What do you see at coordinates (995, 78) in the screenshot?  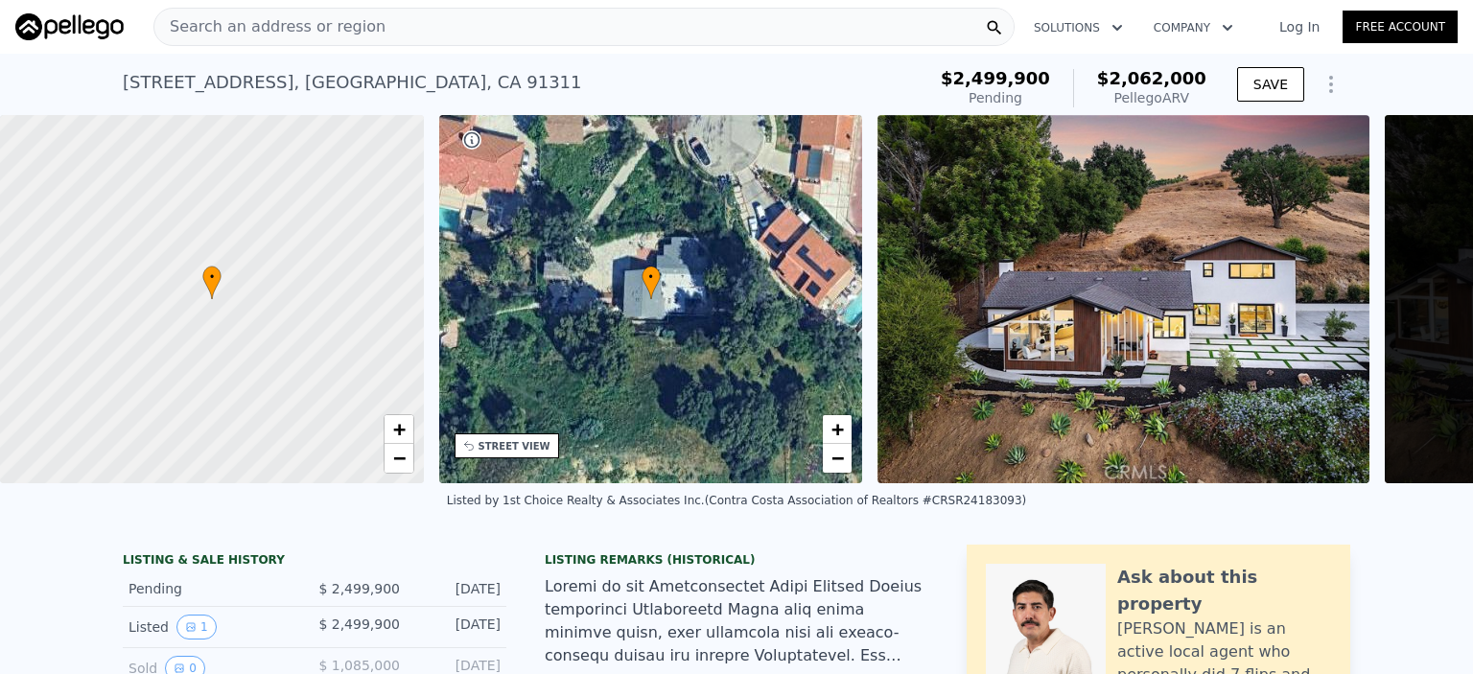 I see `span: $2,499,900` at bounding box center [995, 78].